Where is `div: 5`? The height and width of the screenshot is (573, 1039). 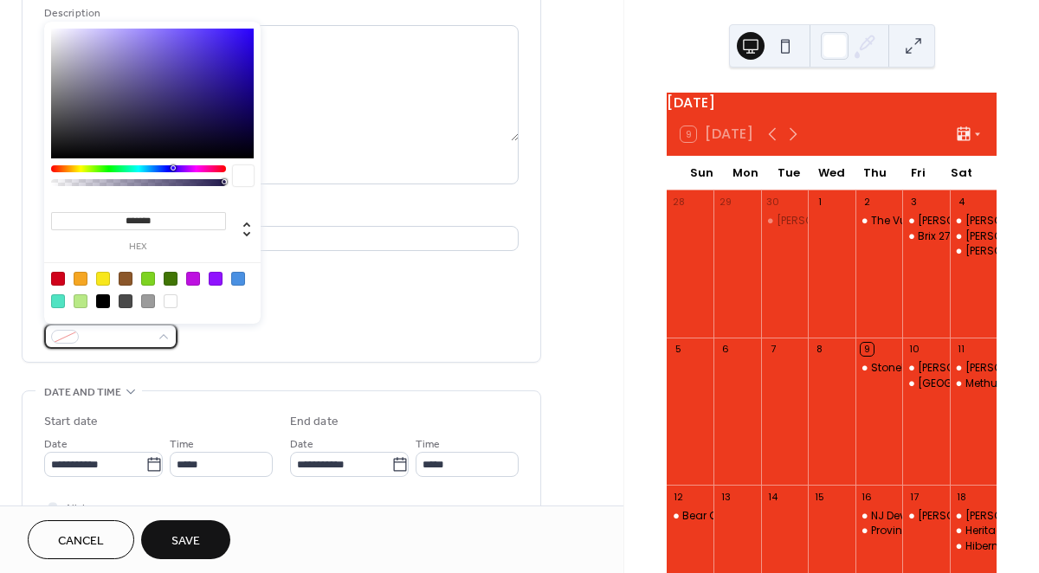 div: 5 is located at coordinates (678, 349).